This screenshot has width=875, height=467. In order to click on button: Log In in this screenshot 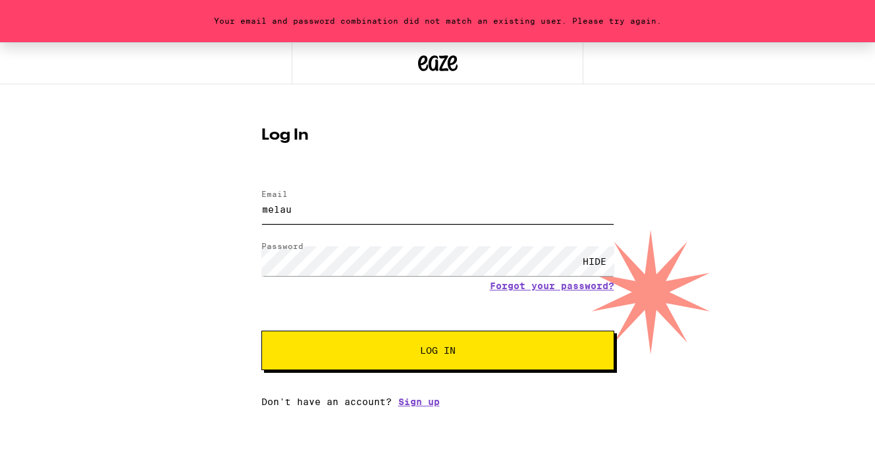, I will do `click(438, 350)`.